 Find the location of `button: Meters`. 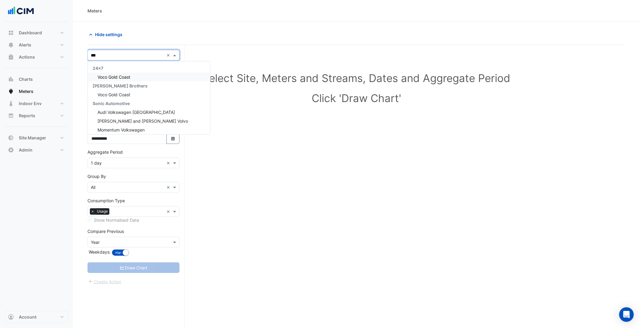

button: Meters is located at coordinates (36, 91).